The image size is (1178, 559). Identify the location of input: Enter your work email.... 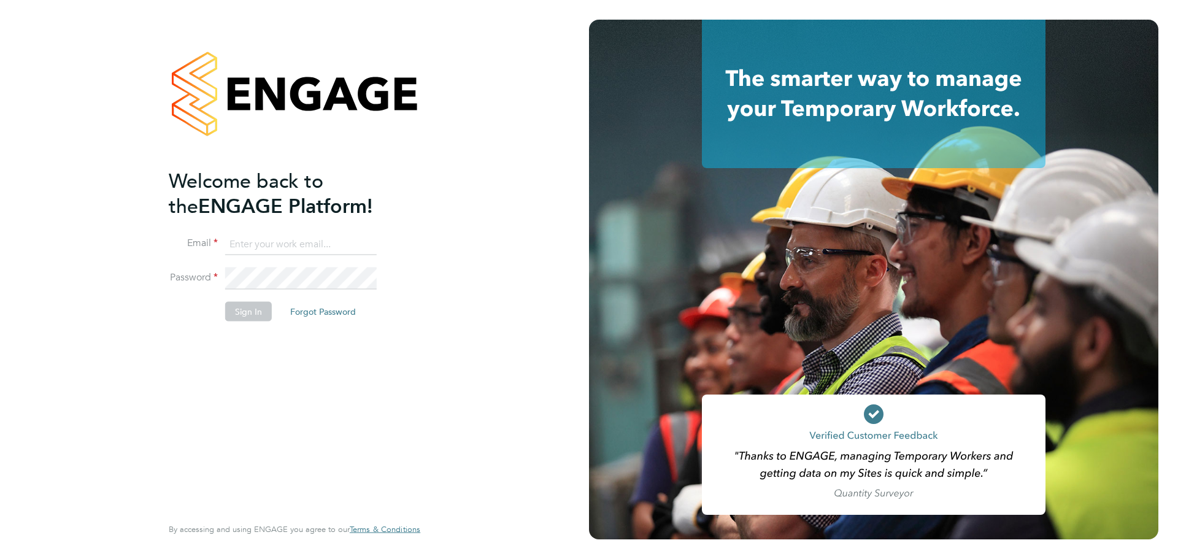
(301, 244).